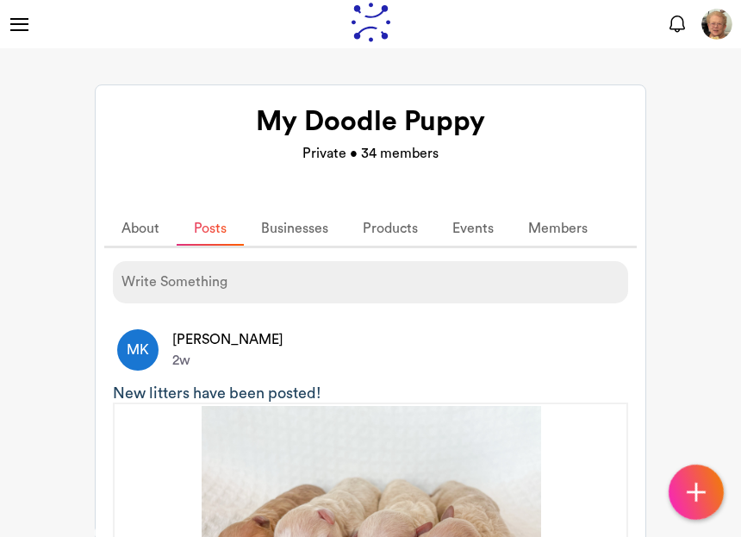 The height and width of the screenshot is (537, 741). Describe the element at coordinates (370, 282) in the screenshot. I see `div: Write Something` at that location.